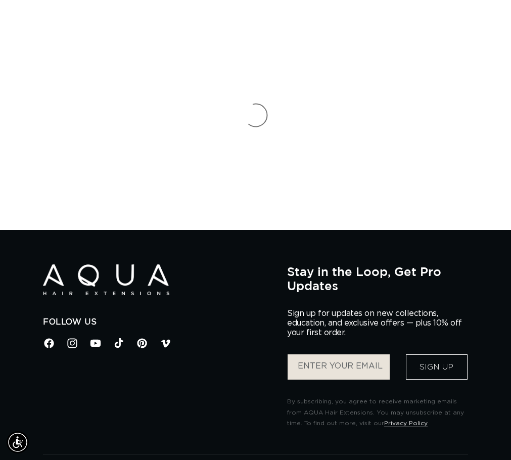 The width and height of the screenshot is (511, 460). Describe the element at coordinates (406, 423) in the screenshot. I see `a: Privacy Policy` at that location.